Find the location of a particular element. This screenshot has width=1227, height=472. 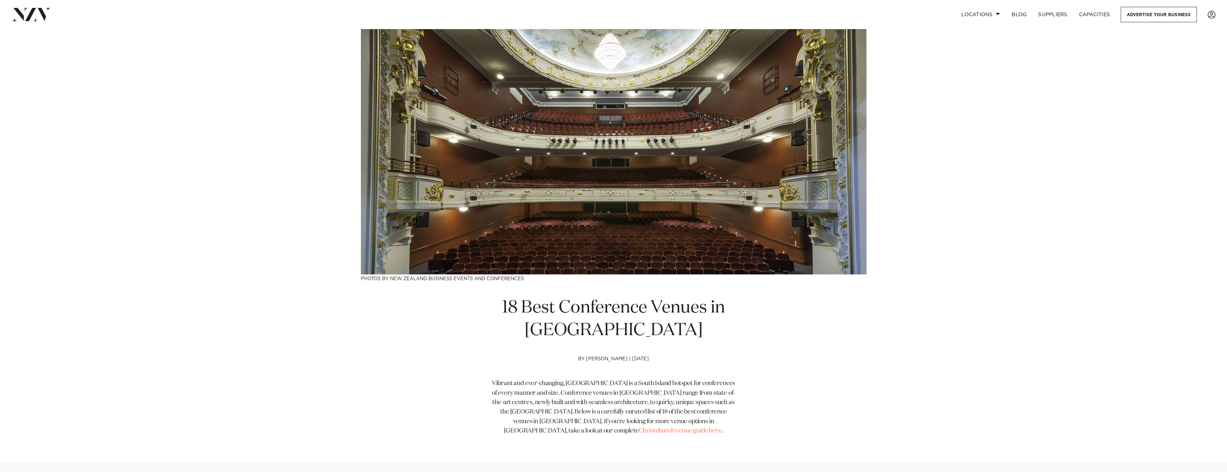

a: Advertise your business is located at coordinates (1159, 14).